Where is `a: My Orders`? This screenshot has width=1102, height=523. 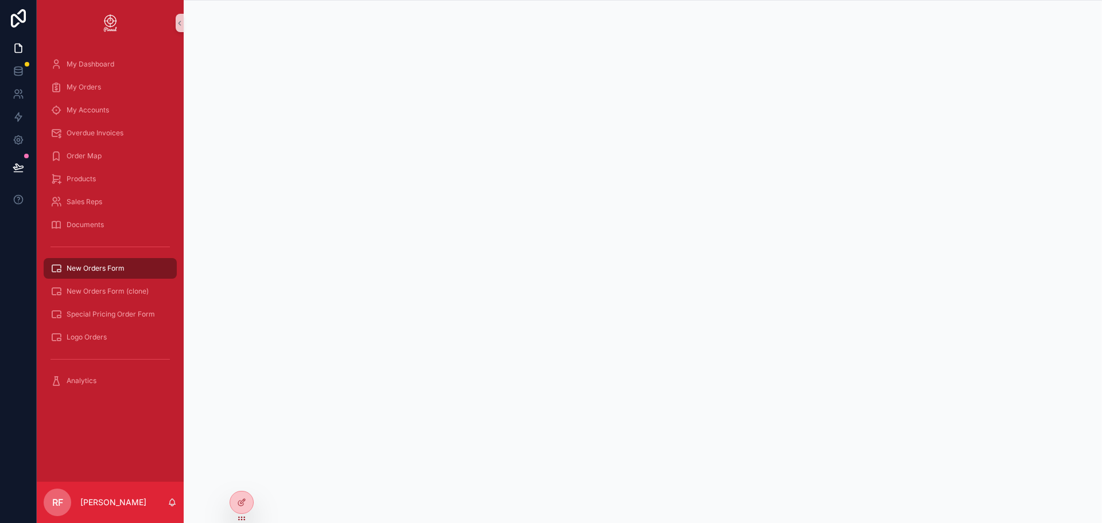 a: My Orders is located at coordinates (110, 87).